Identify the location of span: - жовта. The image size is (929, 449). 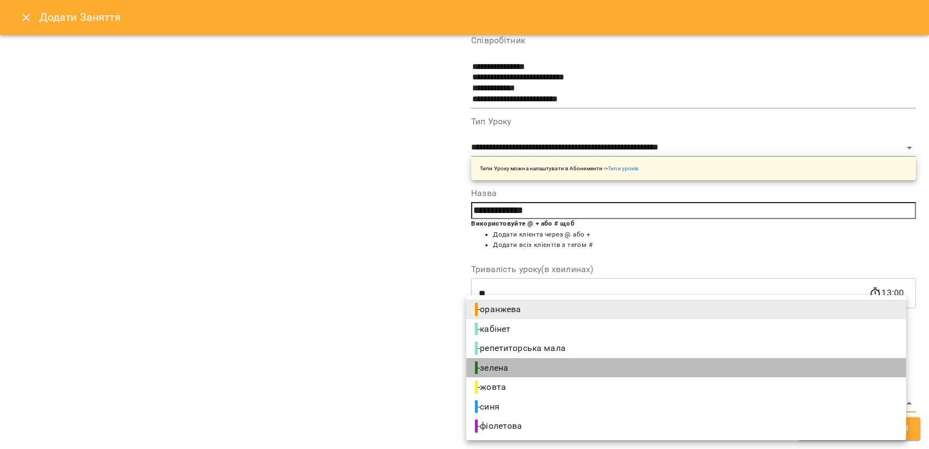
(492, 387).